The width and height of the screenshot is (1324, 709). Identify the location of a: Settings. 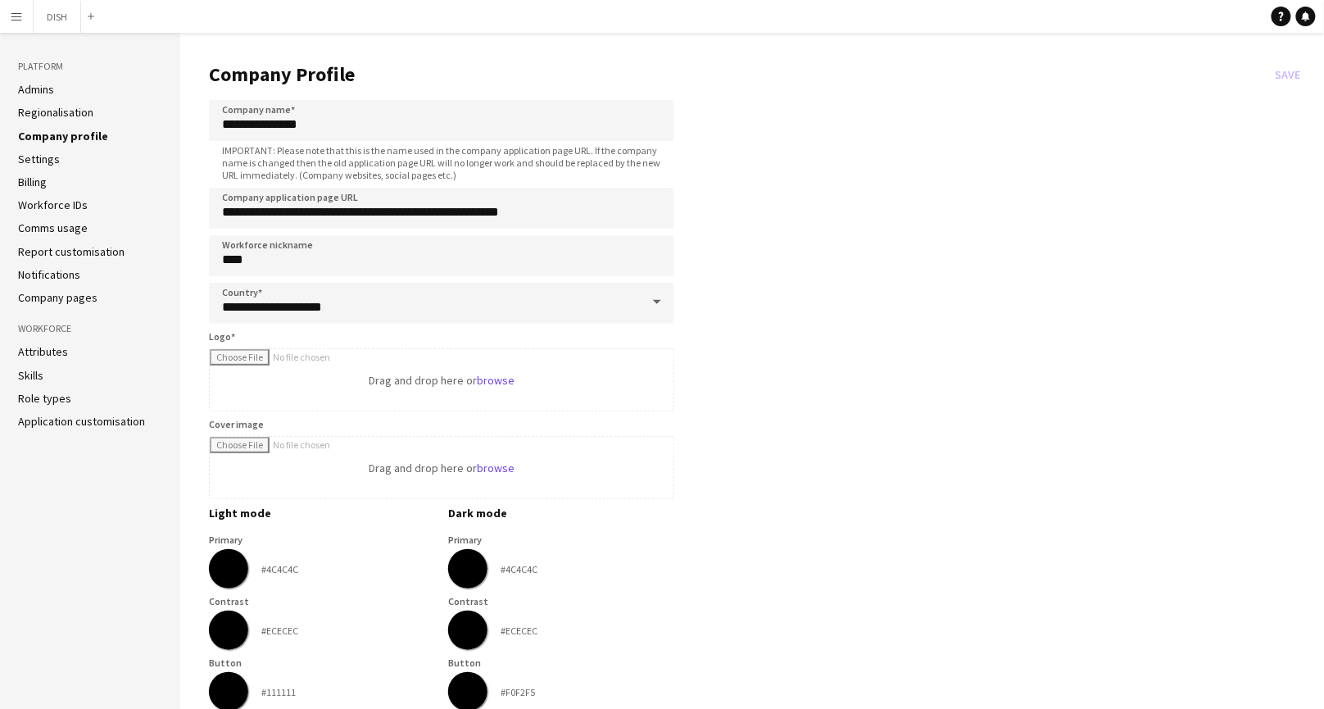
(39, 159).